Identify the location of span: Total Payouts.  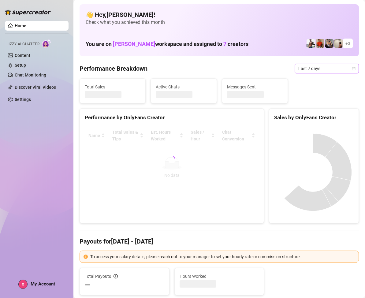
(98, 276).